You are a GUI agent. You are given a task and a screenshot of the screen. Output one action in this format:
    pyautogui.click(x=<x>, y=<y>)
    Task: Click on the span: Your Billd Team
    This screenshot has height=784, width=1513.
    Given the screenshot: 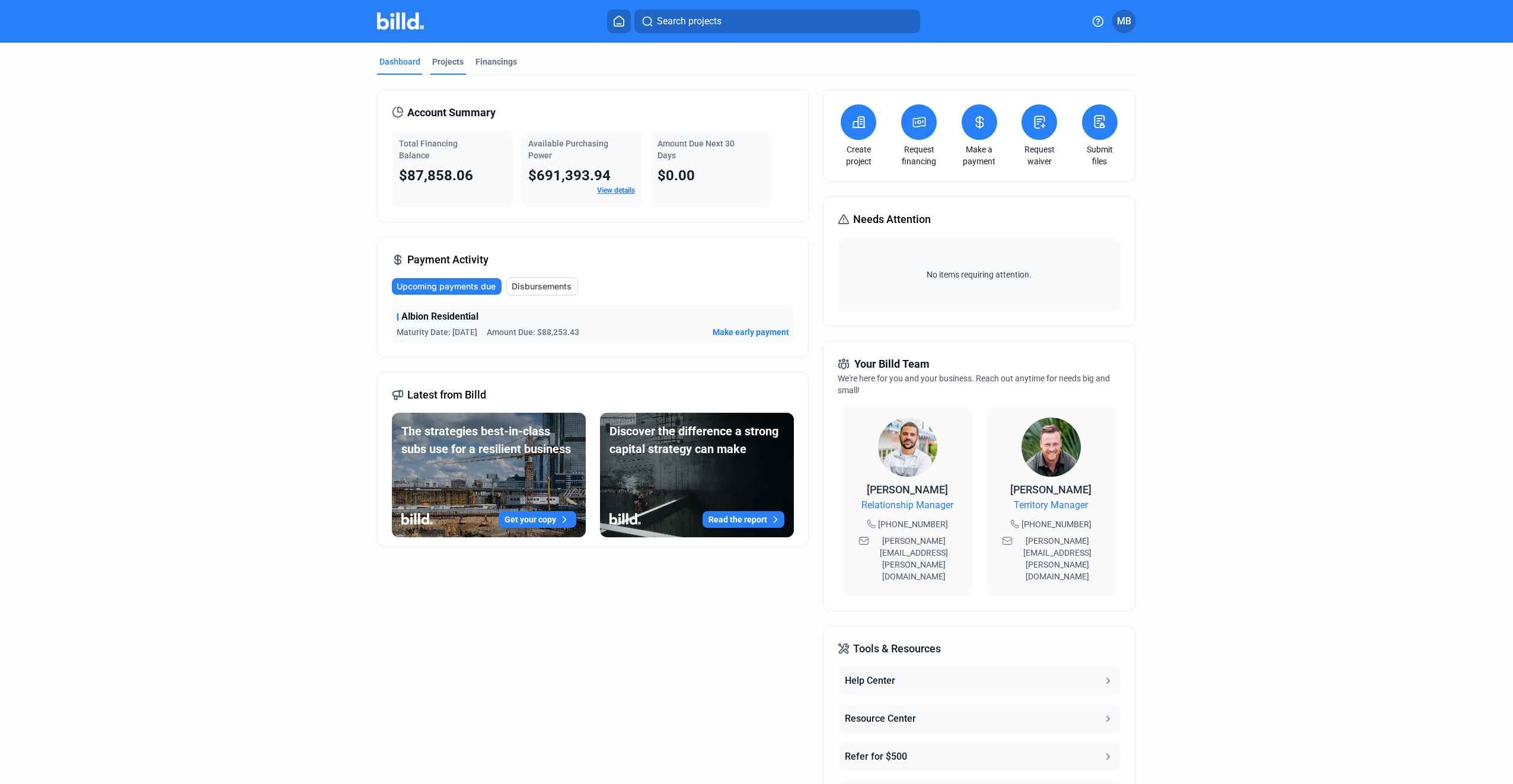 What is the action you would take?
    pyautogui.click(x=892, y=364)
    